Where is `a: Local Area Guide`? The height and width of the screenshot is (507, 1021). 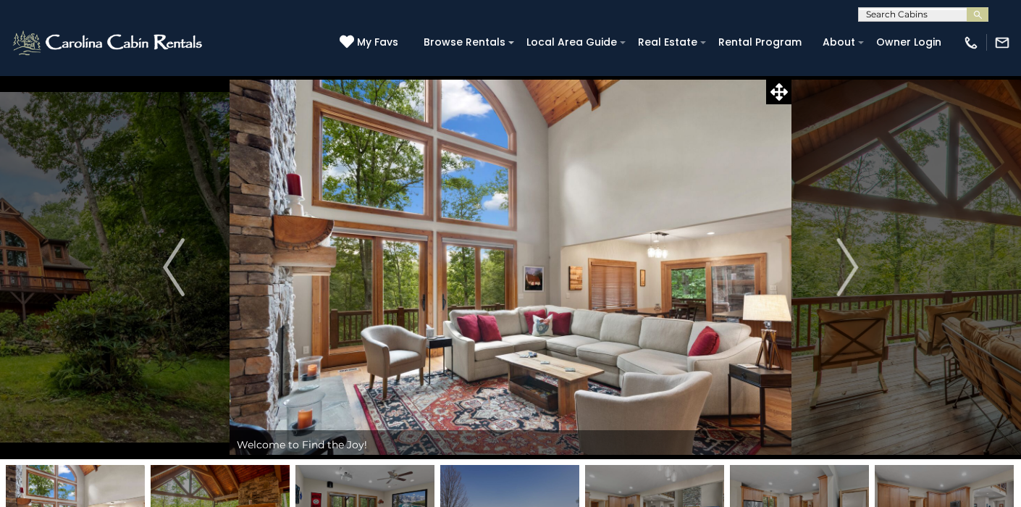 a: Local Area Guide is located at coordinates (572, 42).